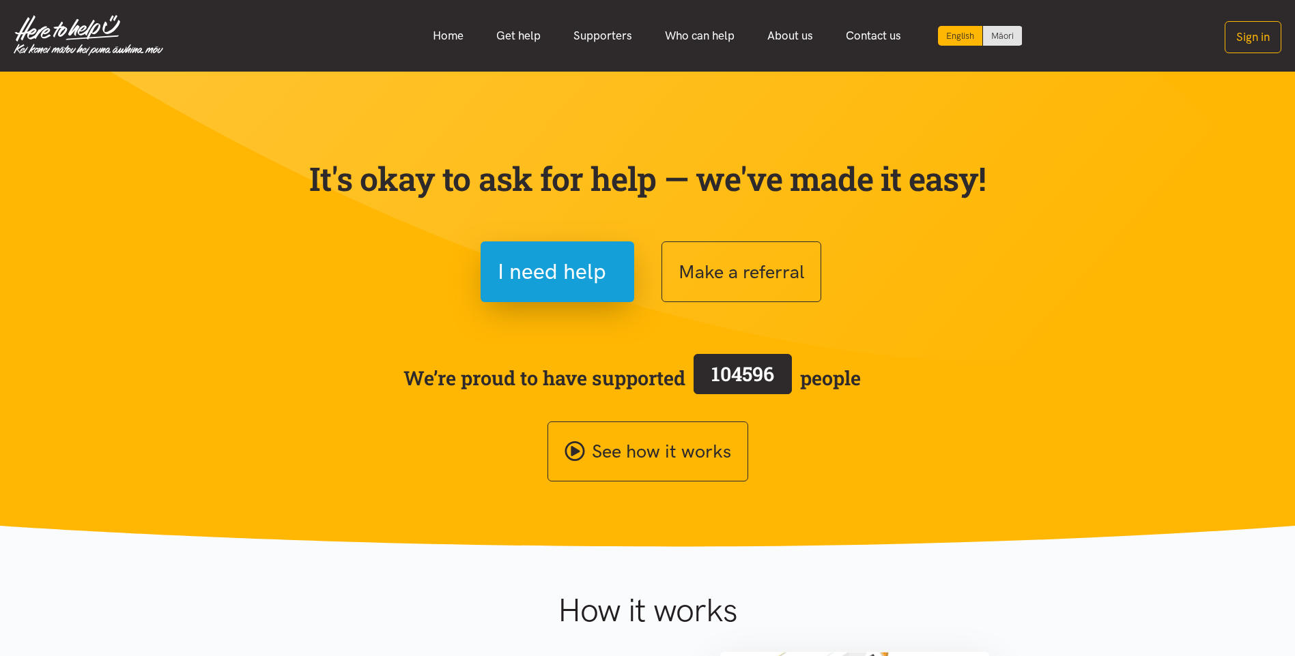 The image size is (1295, 656). I want to click on a: Switch to Te Reo Māori, so click(1002, 35).